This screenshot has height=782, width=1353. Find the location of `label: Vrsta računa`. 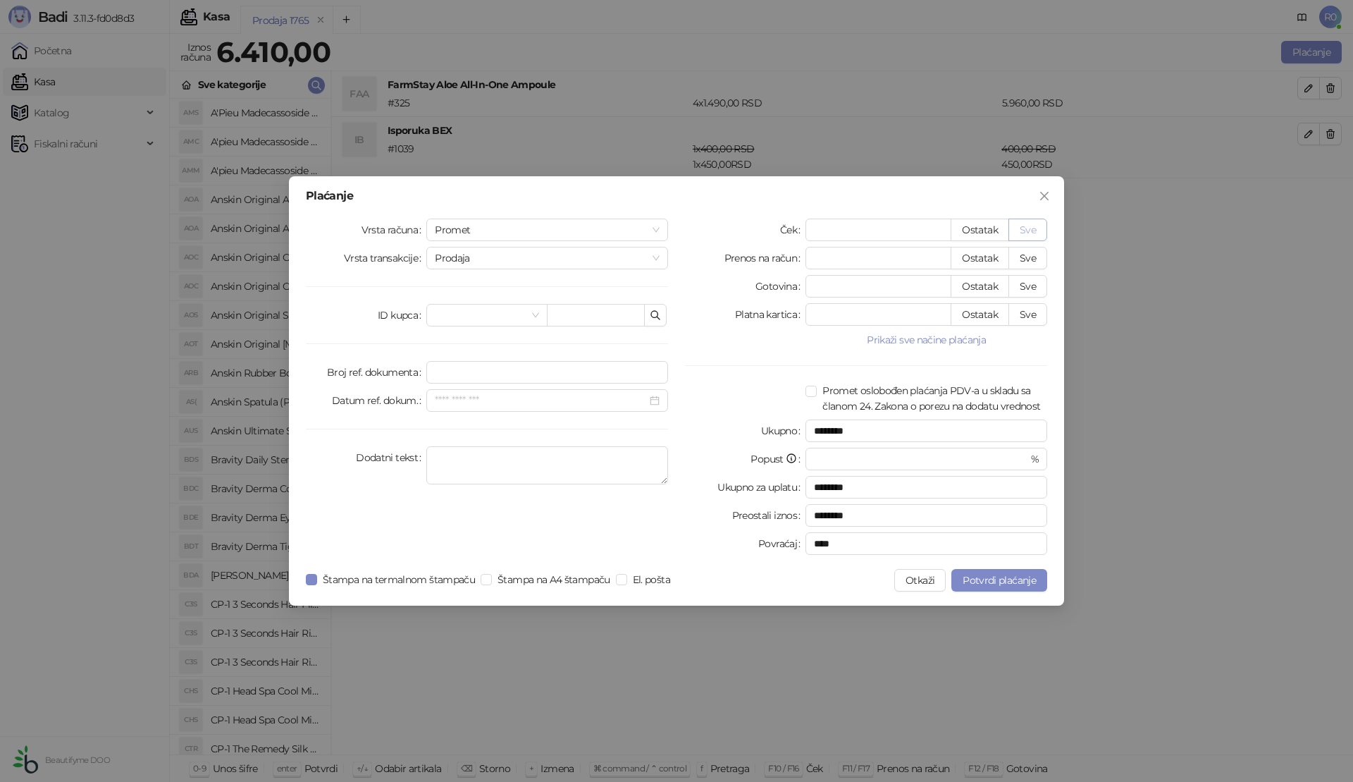

label: Vrsta računa is located at coordinates (394, 230).